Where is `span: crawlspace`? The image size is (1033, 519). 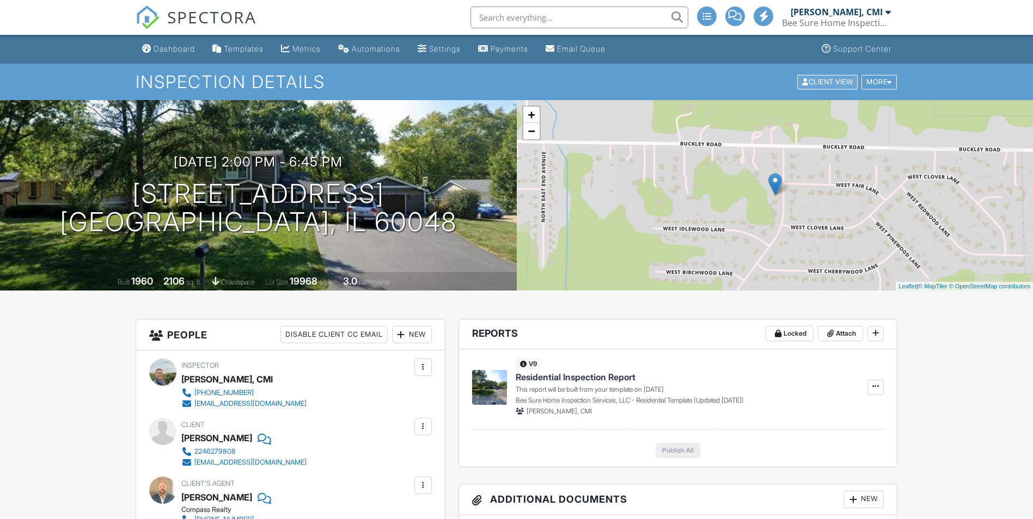
span: crawlspace is located at coordinates (238, 282).